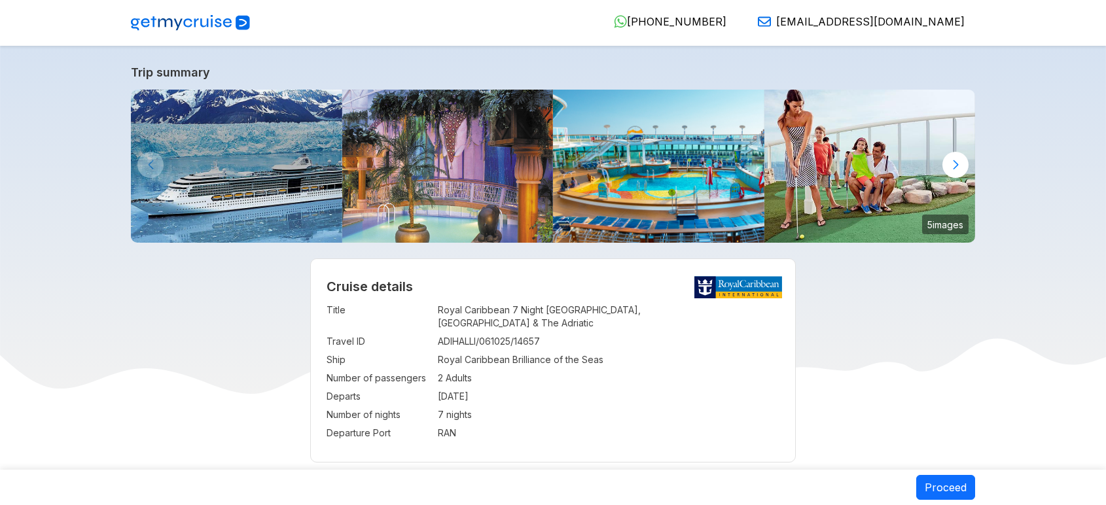 Image resolution: width=1106 pixels, height=505 pixels. What do you see at coordinates (609, 378) in the screenshot?
I see `td: 2 Adults` at bounding box center [609, 378].